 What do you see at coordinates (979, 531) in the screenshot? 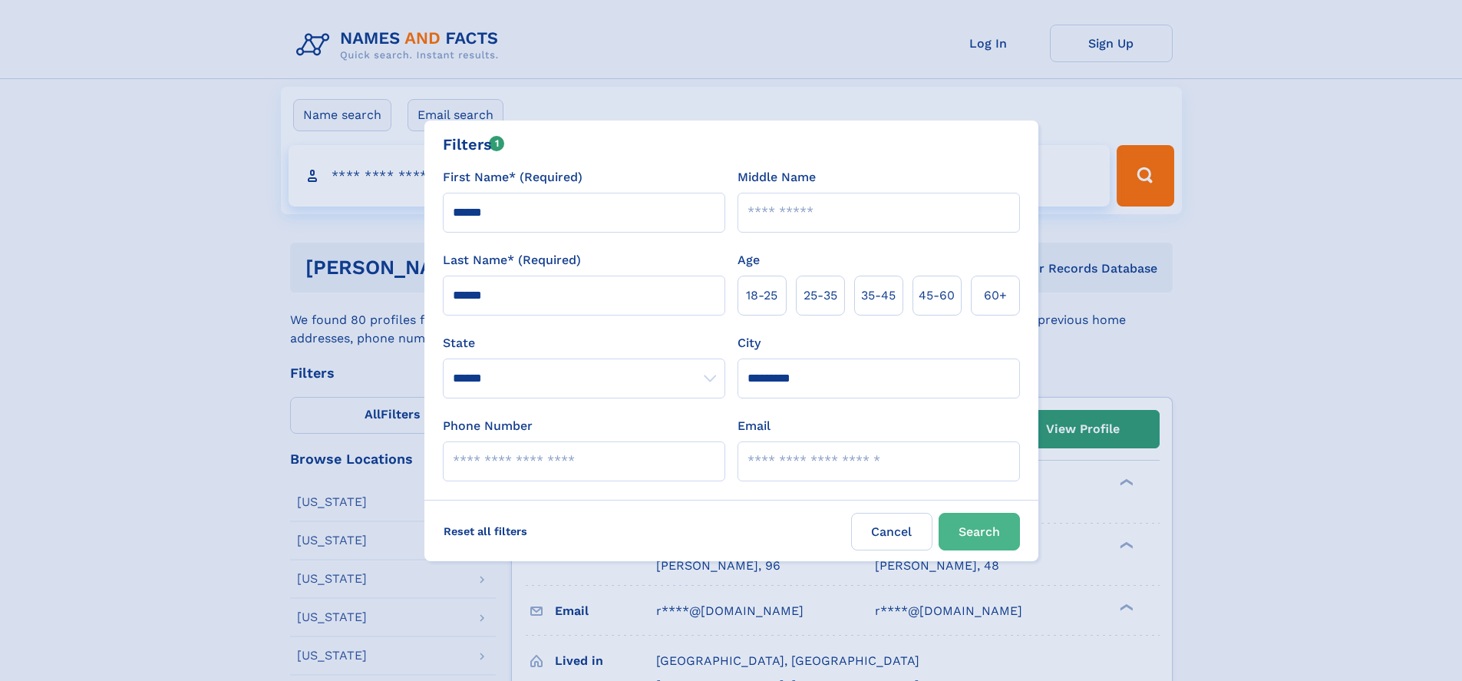
I see `button: Search` at bounding box center [979, 531].